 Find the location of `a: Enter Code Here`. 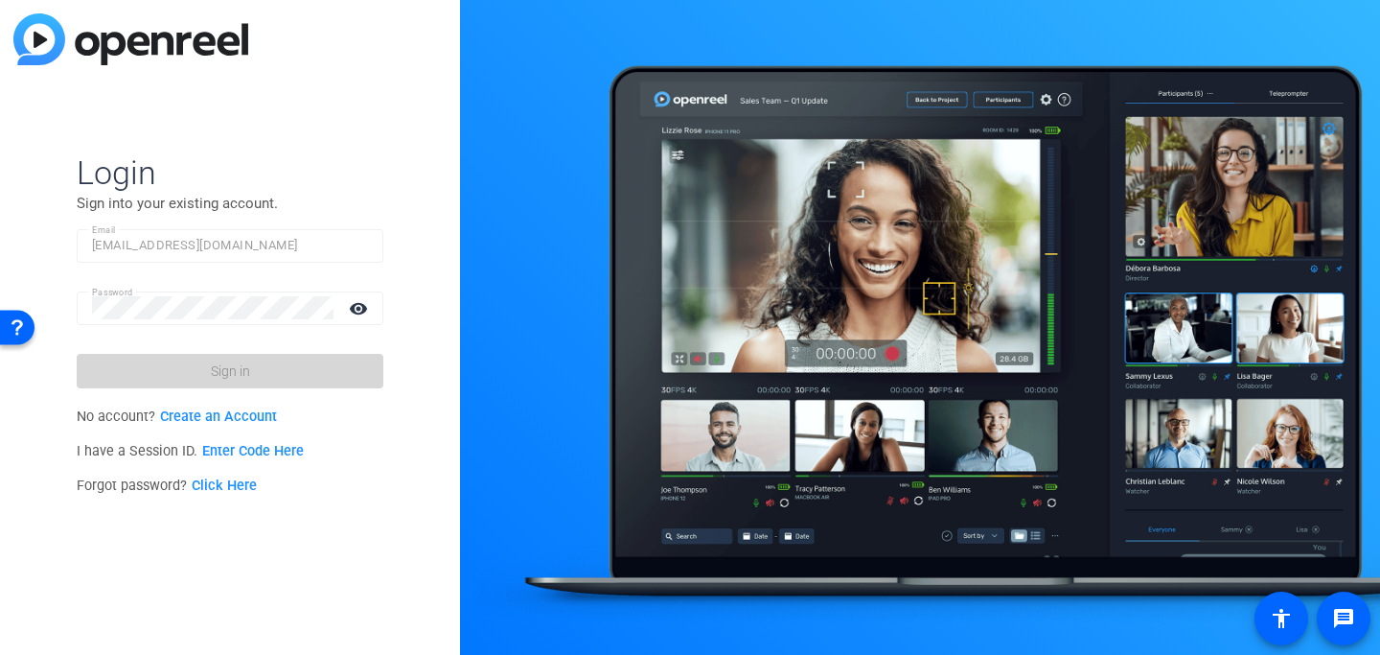

a: Enter Code Here is located at coordinates (253, 450).